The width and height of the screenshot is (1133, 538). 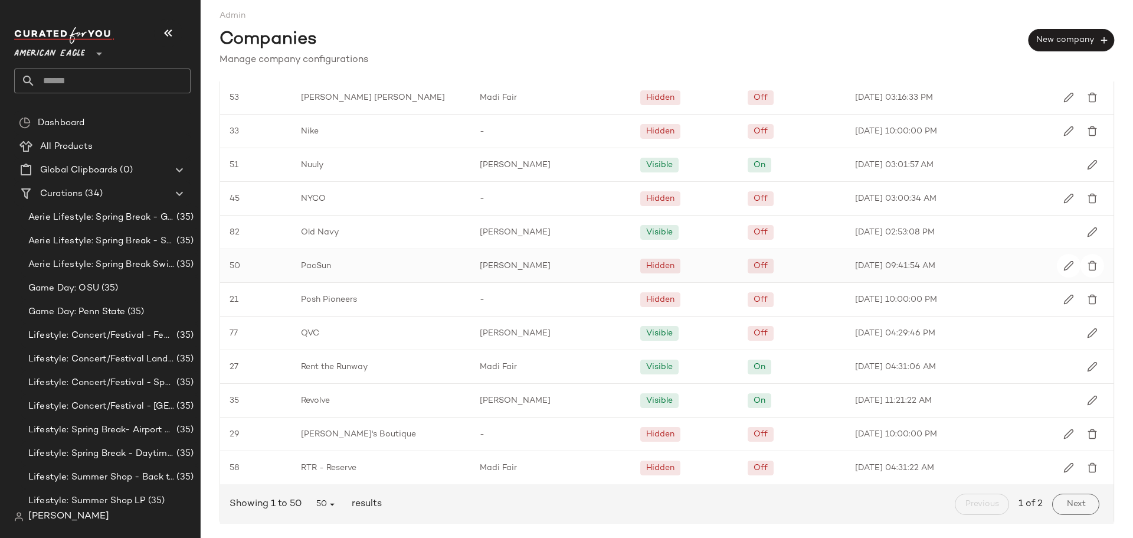 I want to click on span: American Eagle, so click(x=50, y=51).